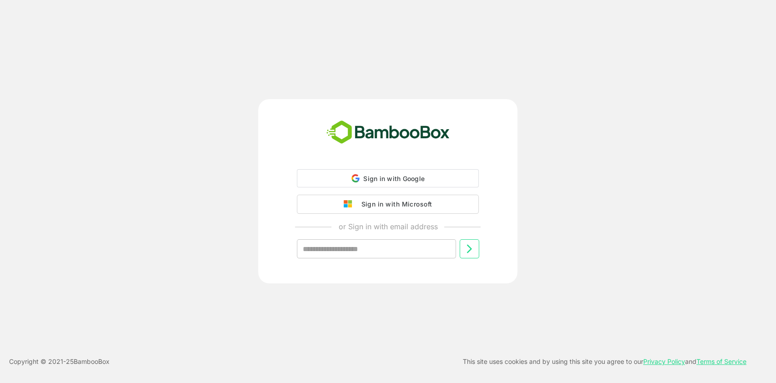  Describe the element at coordinates (394, 178) in the screenshot. I see `span: Sign in with Google` at that location.